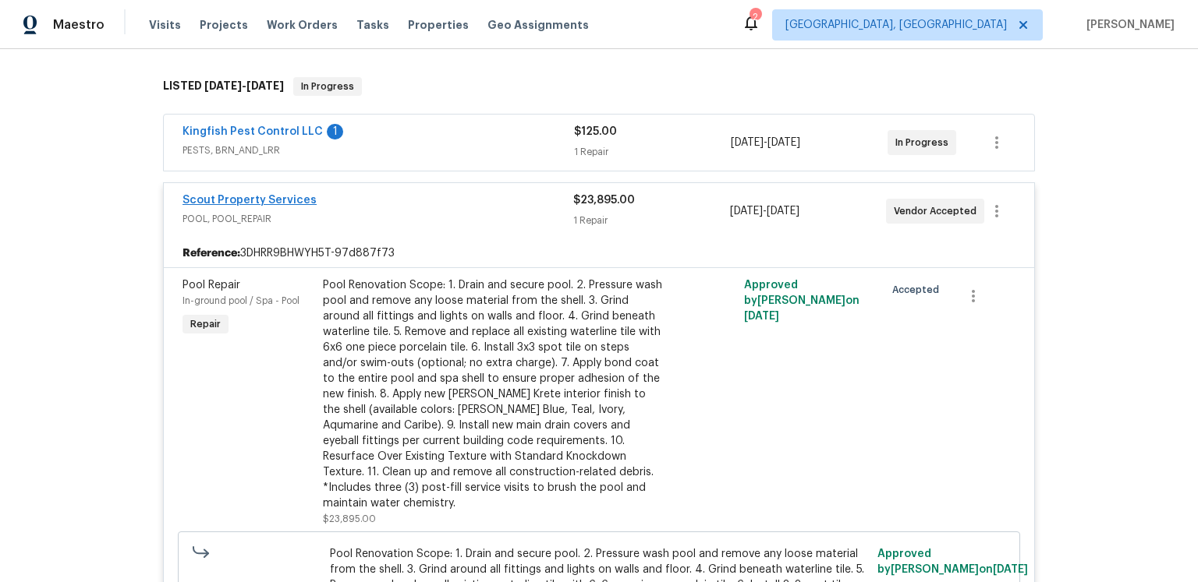 This screenshot has height=582, width=1198. What do you see at coordinates (302, 25) in the screenshot?
I see `span: Work Orders` at bounding box center [302, 25].